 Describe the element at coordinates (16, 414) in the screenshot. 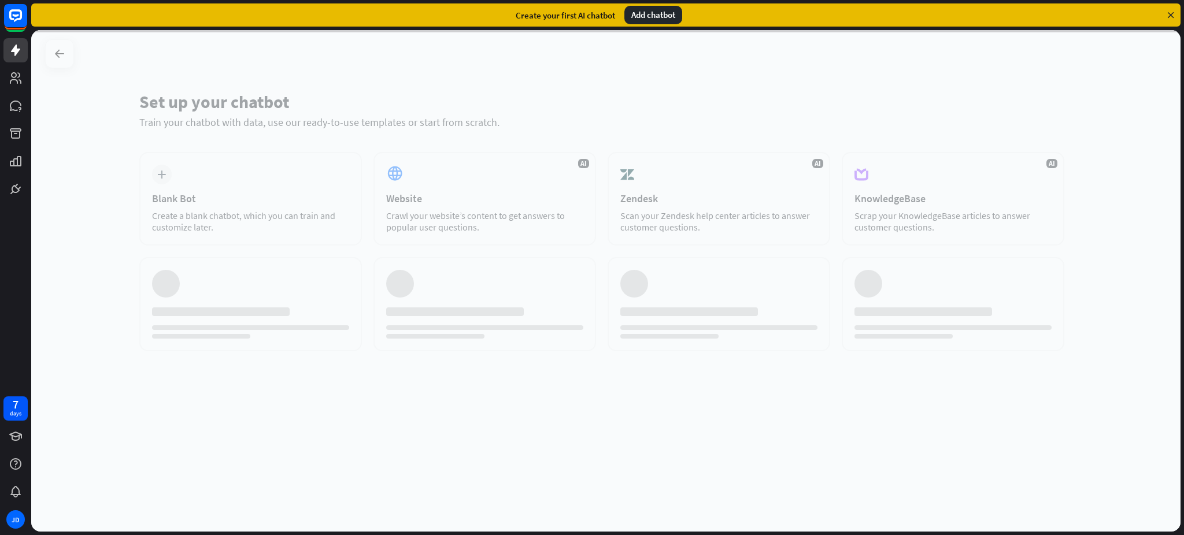

I see `div: days` at that location.